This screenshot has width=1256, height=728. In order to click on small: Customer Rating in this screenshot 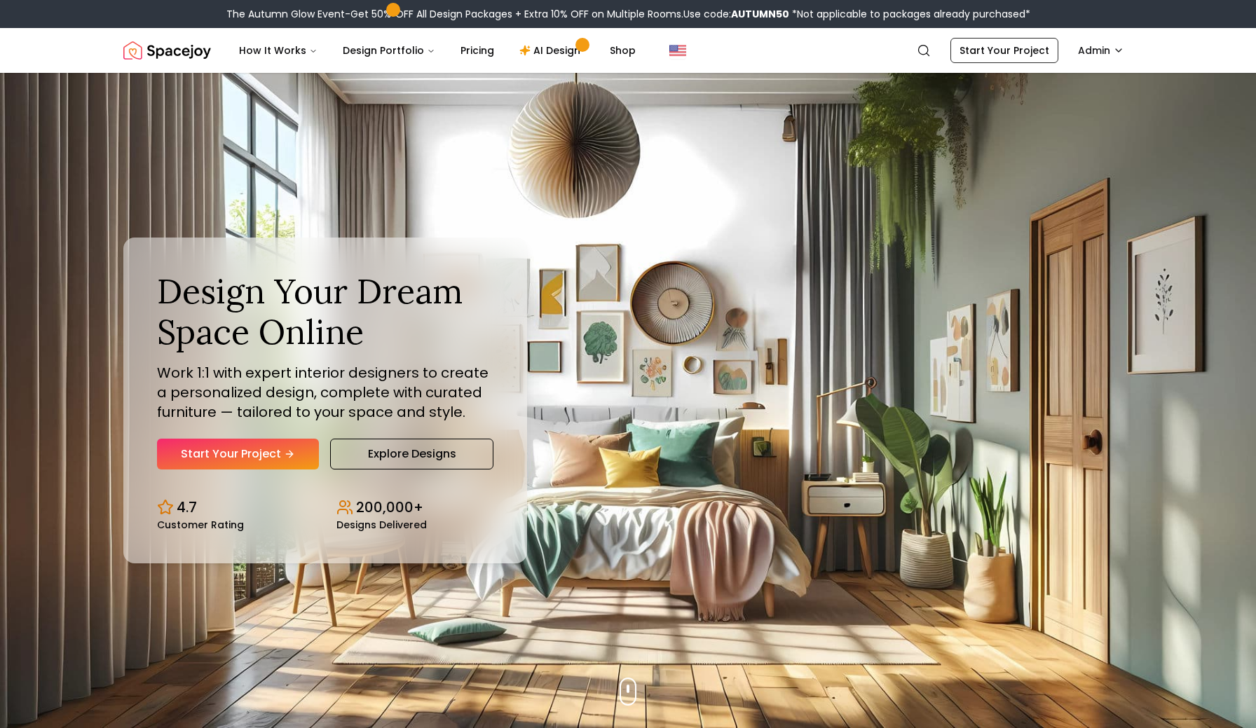, I will do `click(200, 525)`.